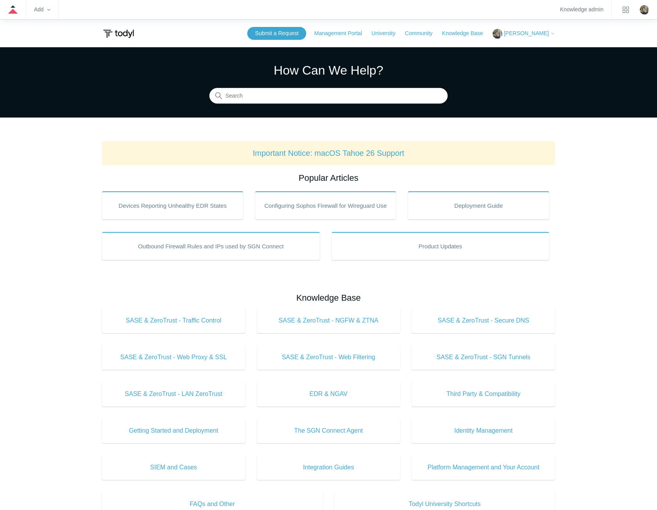 This screenshot has height=510, width=657. I want to click on zd-hc-trigger: Add, so click(42, 9).